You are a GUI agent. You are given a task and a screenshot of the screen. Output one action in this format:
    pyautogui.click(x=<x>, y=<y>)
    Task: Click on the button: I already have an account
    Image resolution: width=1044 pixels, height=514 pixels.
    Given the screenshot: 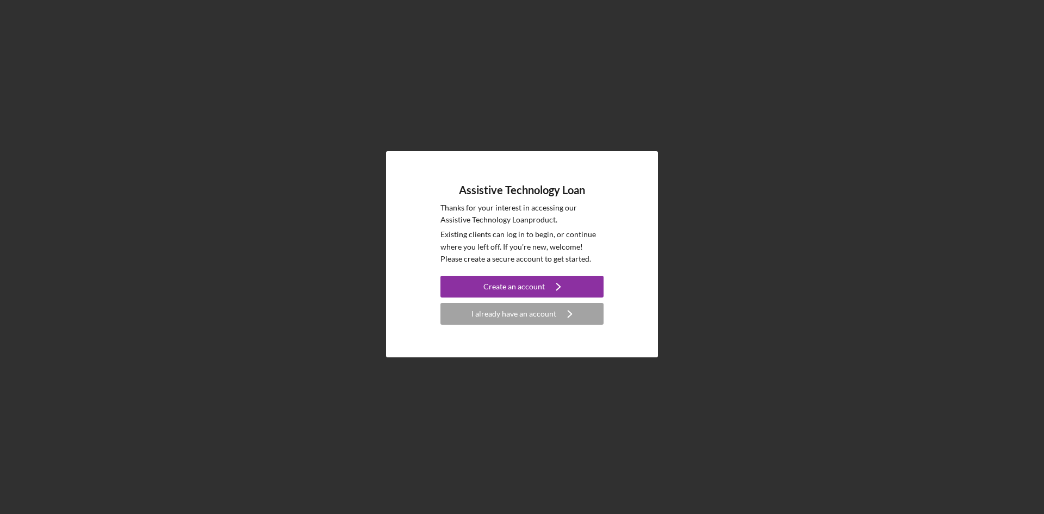 What is the action you would take?
    pyautogui.click(x=522, y=314)
    